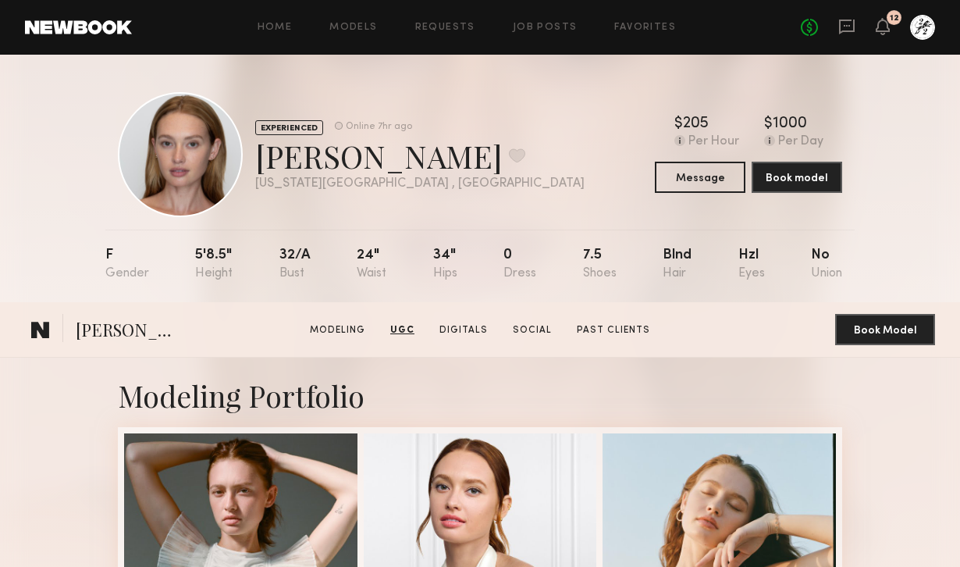 The width and height of the screenshot is (960, 567). I want to click on div: 24", so click(372, 264).